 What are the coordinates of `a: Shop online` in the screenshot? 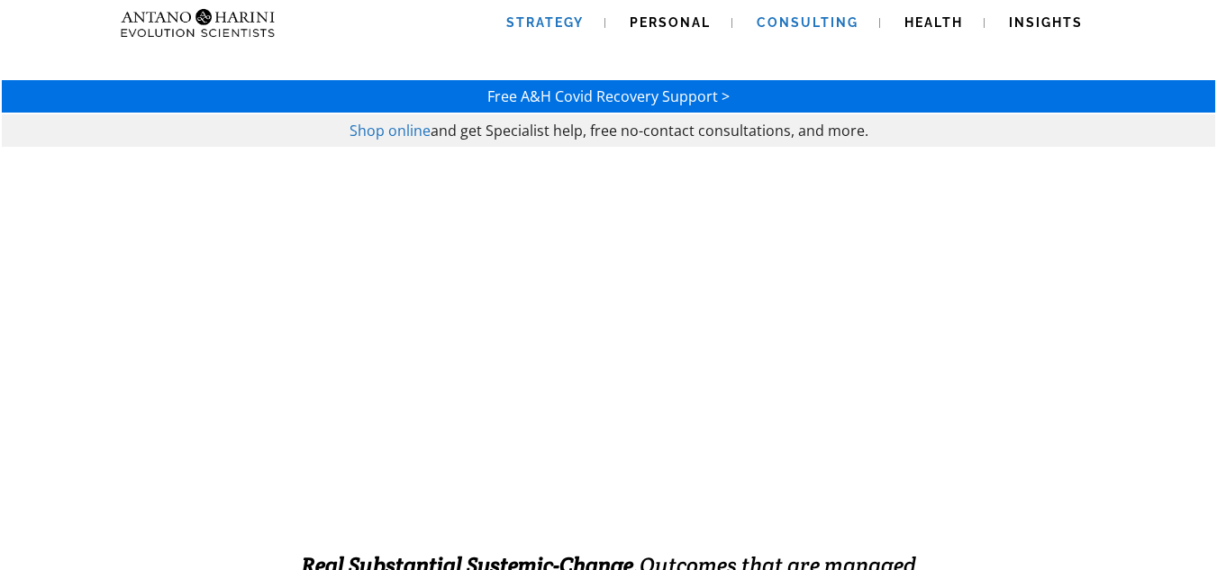 It's located at (390, 131).